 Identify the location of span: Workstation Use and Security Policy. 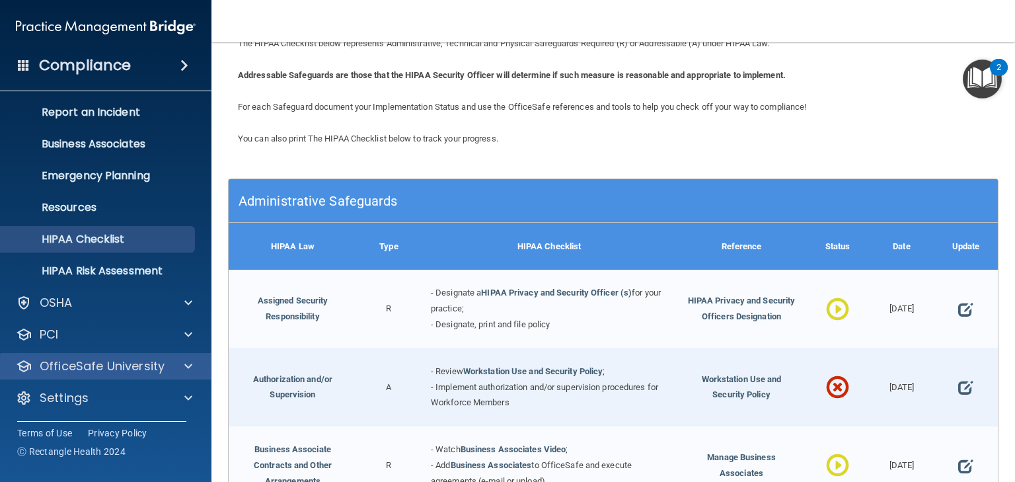
(742, 387).